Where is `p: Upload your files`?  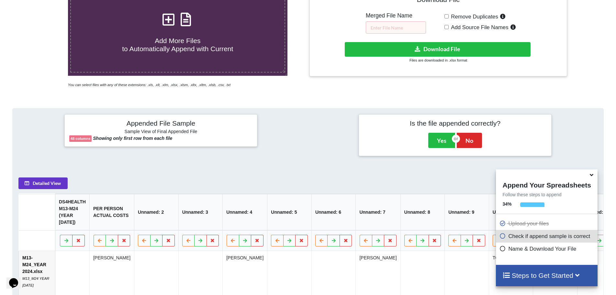
p: Upload your files is located at coordinates (547, 223).